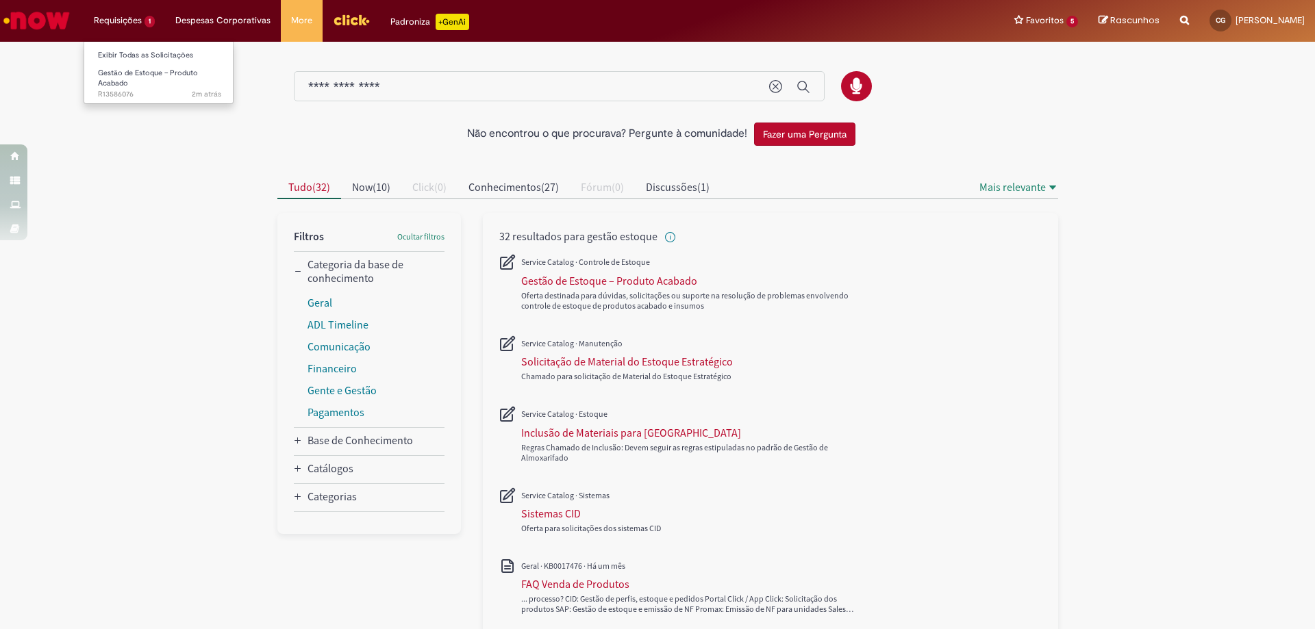 Image resolution: width=1315 pixels, height=629 pixels. I want to click on div: Padroniza, so click(429, 22).